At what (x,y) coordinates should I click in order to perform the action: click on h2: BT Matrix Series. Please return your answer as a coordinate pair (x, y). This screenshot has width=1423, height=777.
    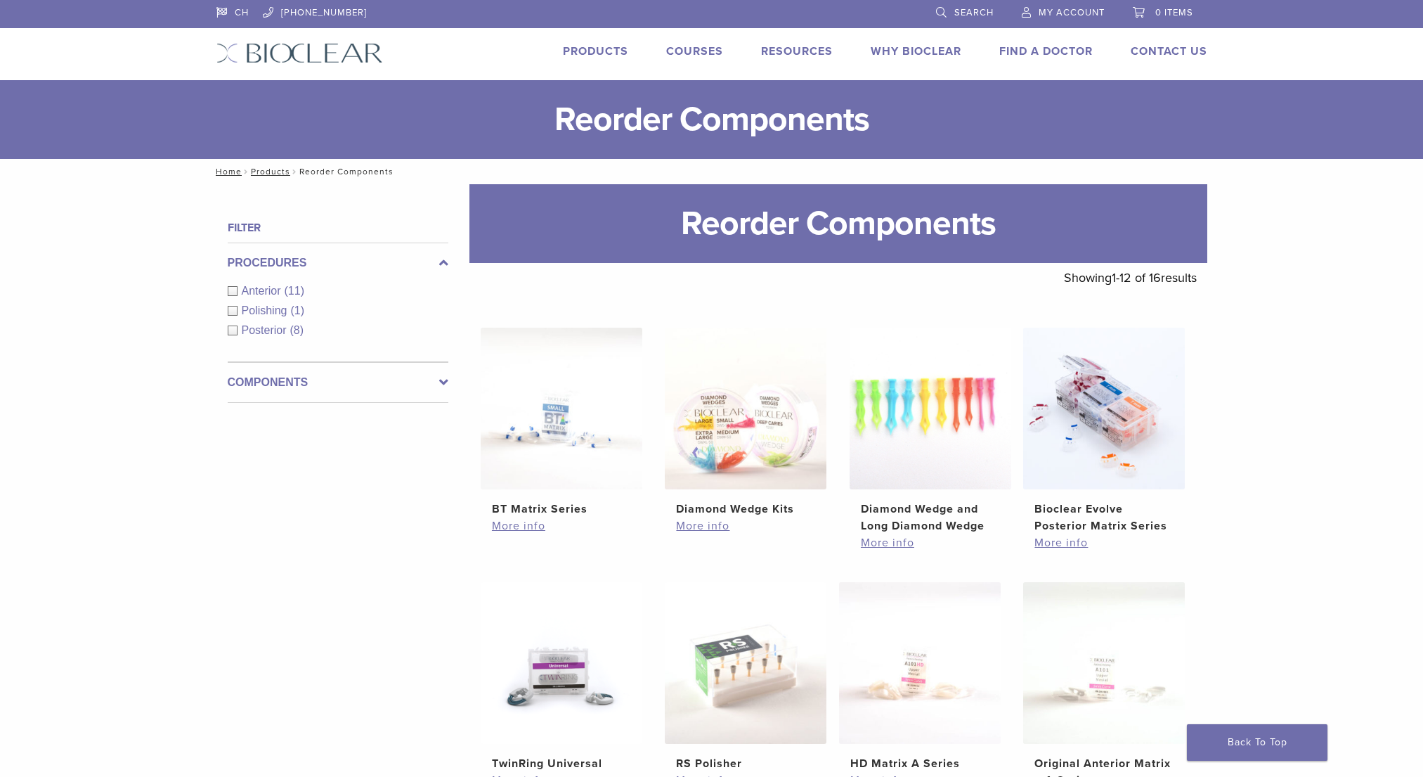
    Looking at the image, I should click on (562, 509).